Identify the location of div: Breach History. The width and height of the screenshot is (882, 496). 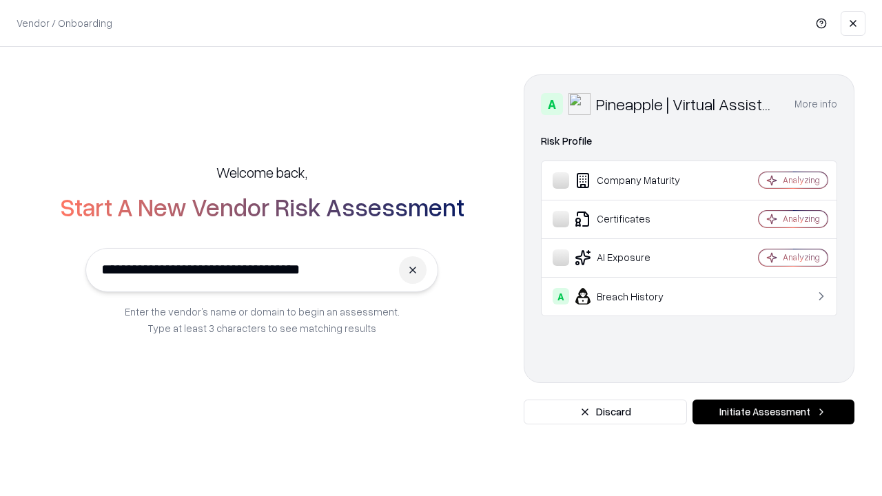
(635, 296).